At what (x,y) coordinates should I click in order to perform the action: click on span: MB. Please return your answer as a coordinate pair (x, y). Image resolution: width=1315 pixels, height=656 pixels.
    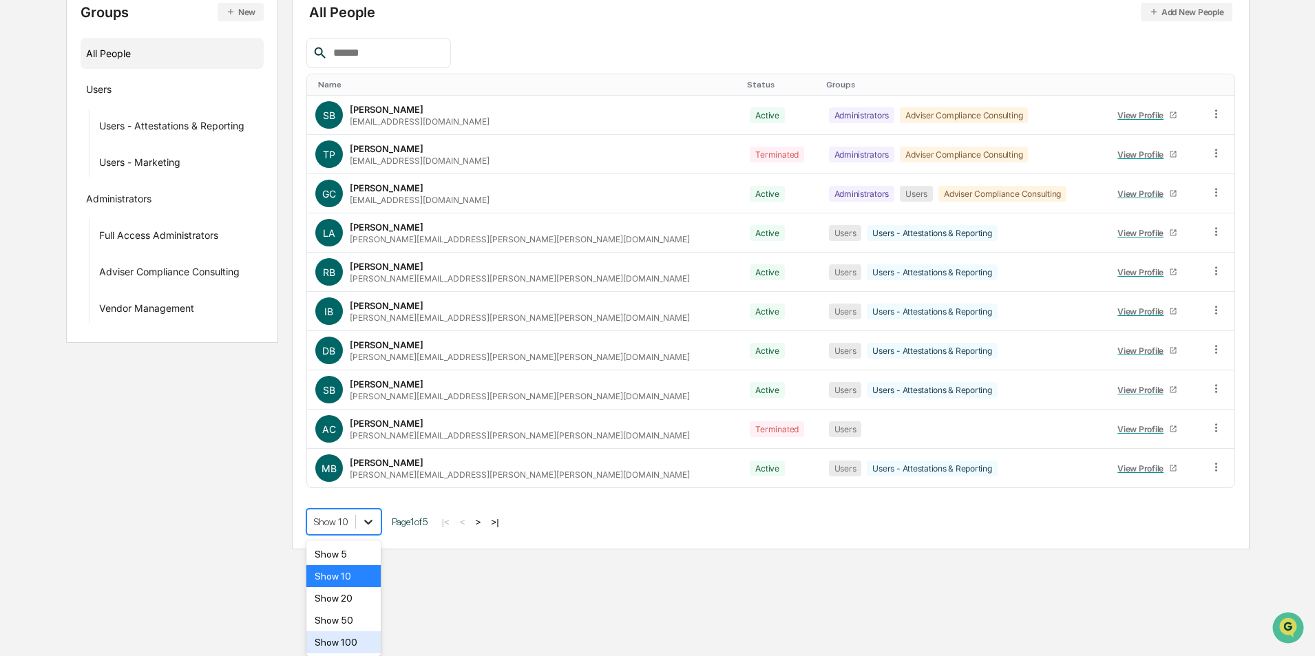
    Looking at the image, I should click on (329, 468).